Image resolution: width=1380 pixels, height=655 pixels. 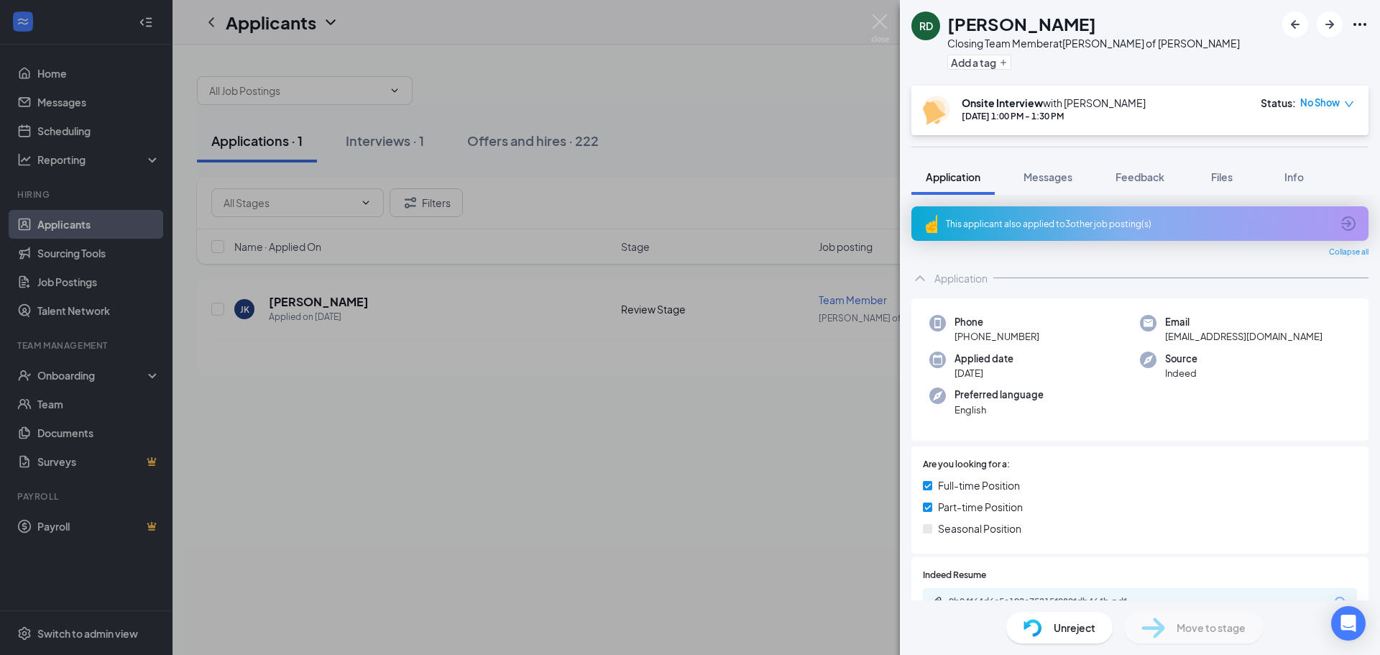 I want to click on span: Seasonal Position, so click(x=980, y=528).